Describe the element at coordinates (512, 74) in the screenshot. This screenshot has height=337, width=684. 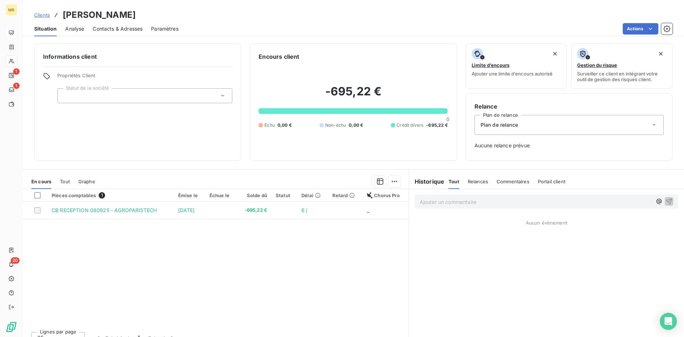
I see `span: Ajouter une limite d’encours autorisé` at that location.